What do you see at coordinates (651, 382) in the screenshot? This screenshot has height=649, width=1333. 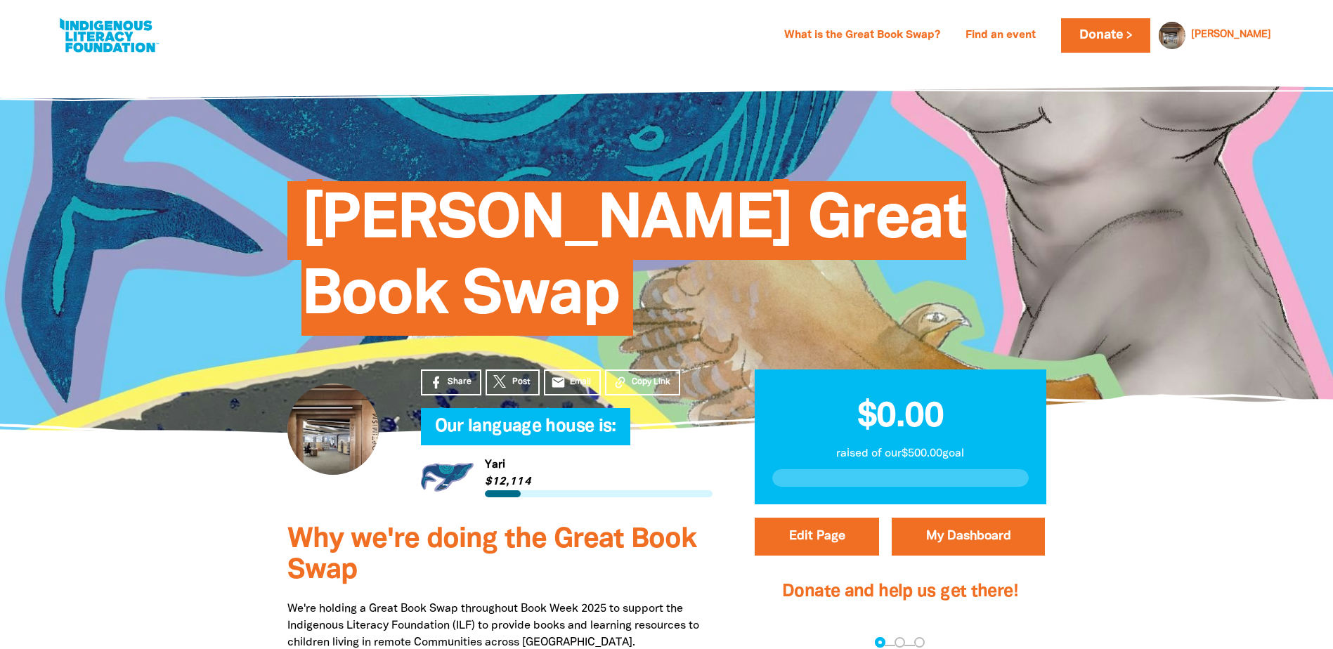 I see `span: Copy Link` at bounding box center [651, 382].